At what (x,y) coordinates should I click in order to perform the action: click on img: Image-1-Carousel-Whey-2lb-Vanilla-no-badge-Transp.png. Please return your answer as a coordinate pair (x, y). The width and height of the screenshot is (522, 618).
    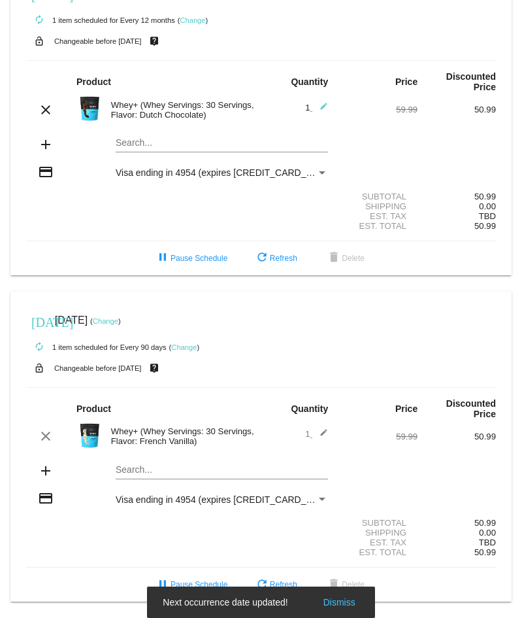
    Looking at the image, I should click on (90, 435).